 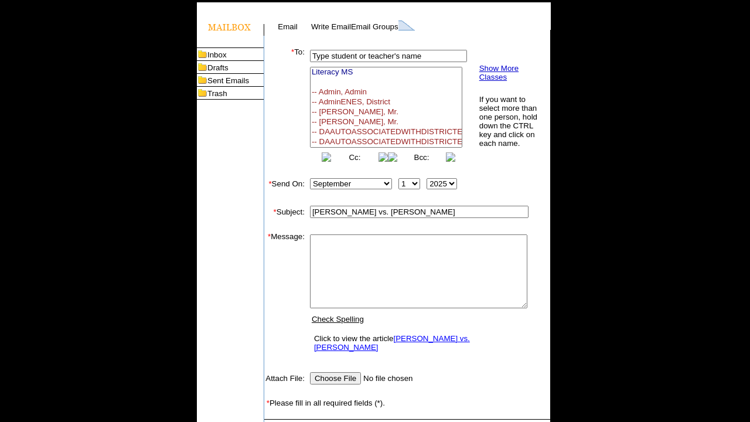 What do you see at coordinates (374, 26) in the screenshot?
I see `a: Email Groups` at bounding box center [374, 26].